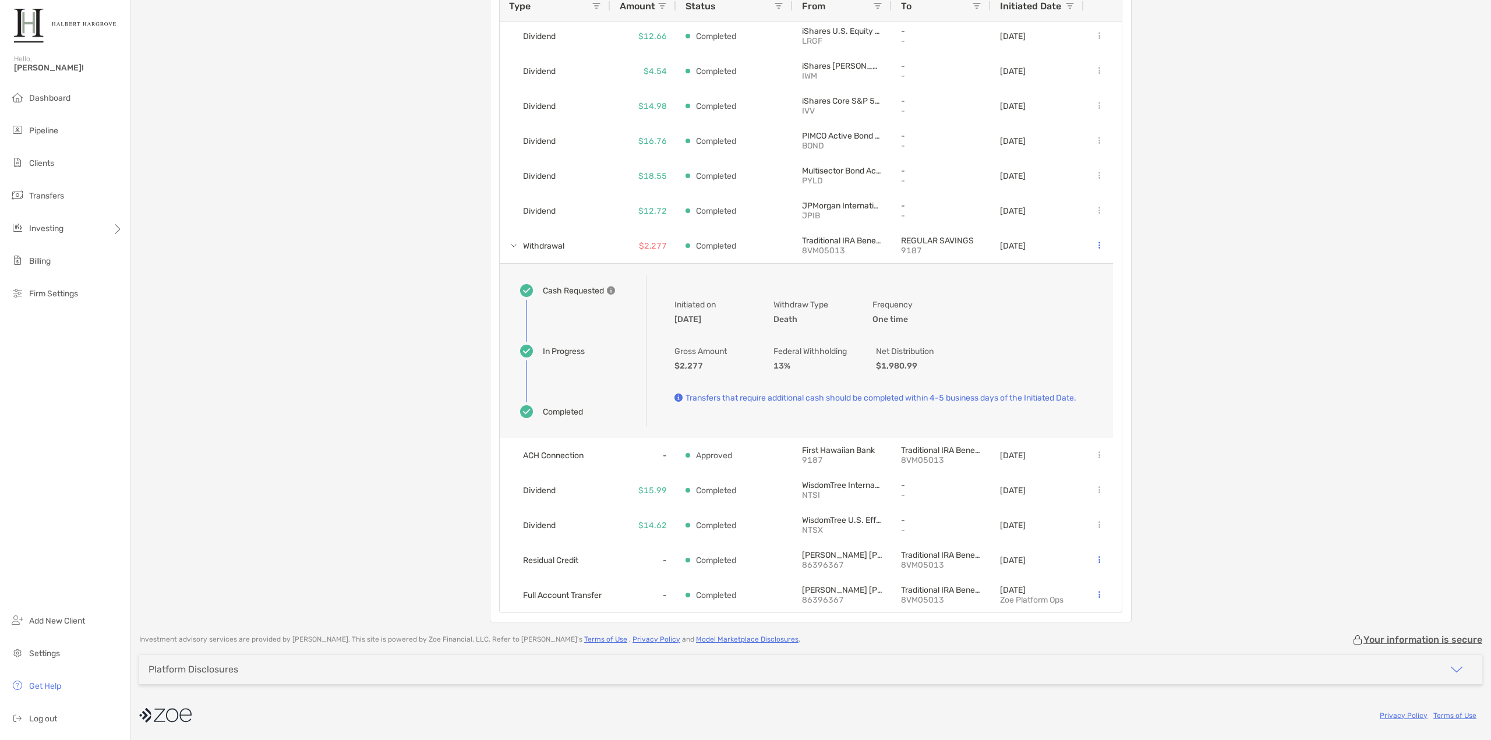 This screenshot has height=740, width=1491. What do you see at coordinates (47, 196) in the screenshot?
I see `span: Transfers` at bounding box center [47, 196].